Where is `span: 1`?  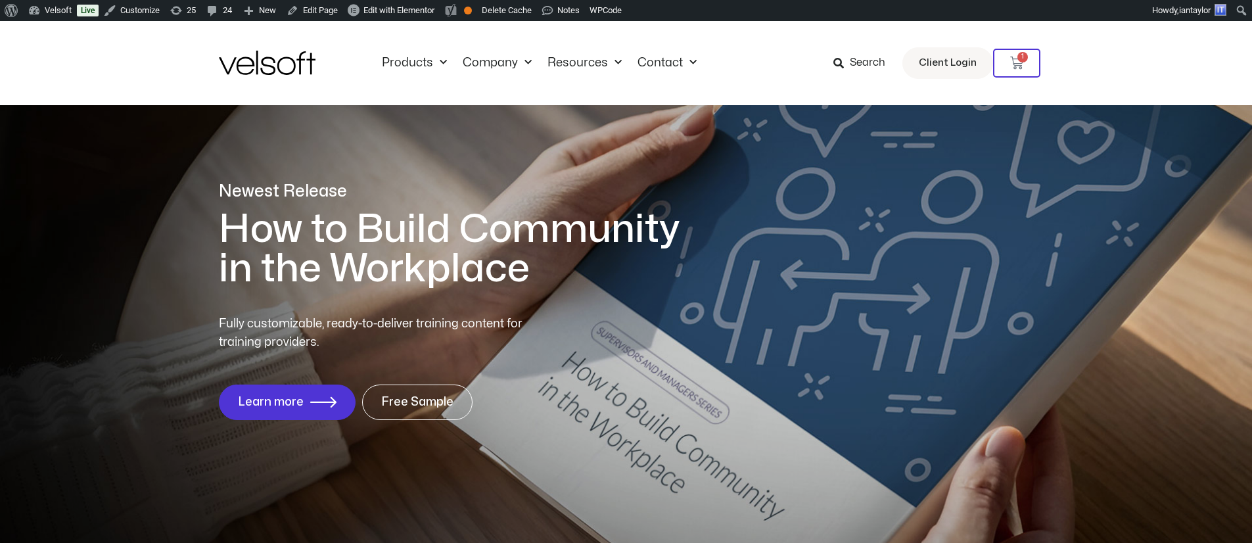
span: 1 is located at coordinates (1023, 57).